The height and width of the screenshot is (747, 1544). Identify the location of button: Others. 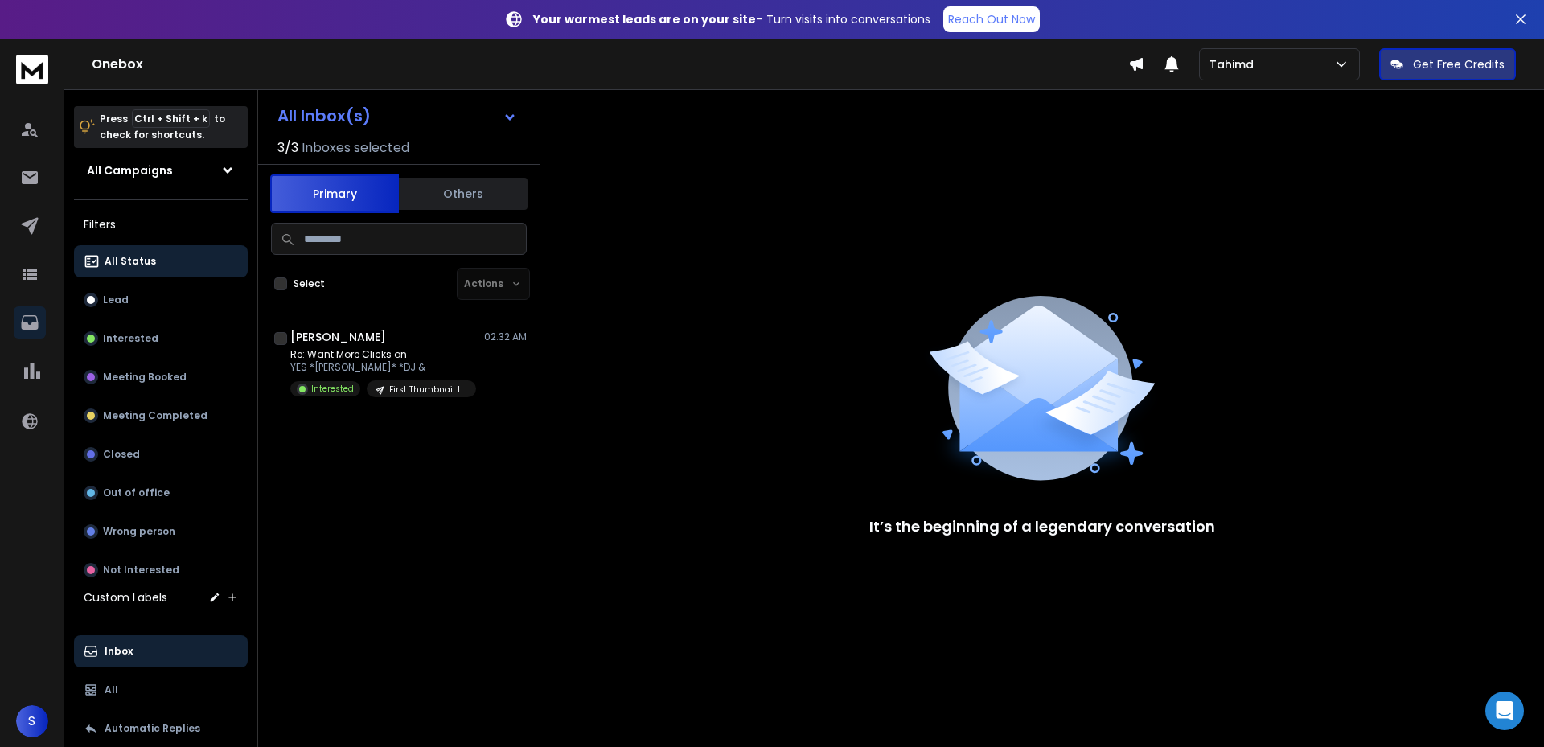
(463, 194).